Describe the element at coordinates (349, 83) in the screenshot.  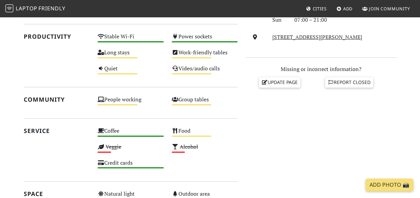
I see `a: Report closed` at that location.